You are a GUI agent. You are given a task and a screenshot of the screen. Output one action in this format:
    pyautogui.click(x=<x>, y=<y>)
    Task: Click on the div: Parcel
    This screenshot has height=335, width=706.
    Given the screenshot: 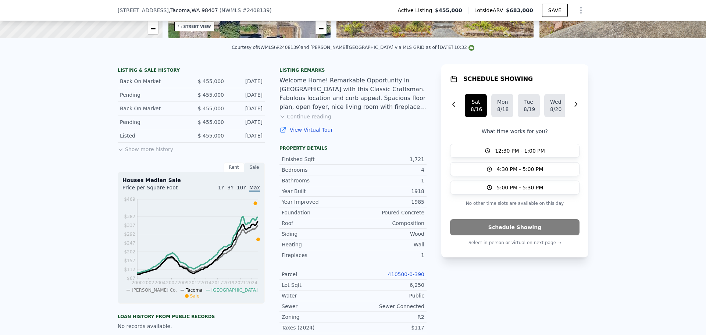 What is the action you would take?
    pyautogui.click(x=317, y=274)
    